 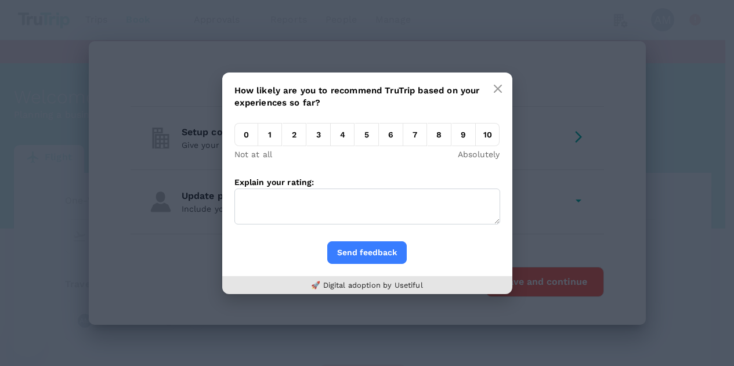 I want to click on label: Explain your rating:, so click(x=274, y=182).